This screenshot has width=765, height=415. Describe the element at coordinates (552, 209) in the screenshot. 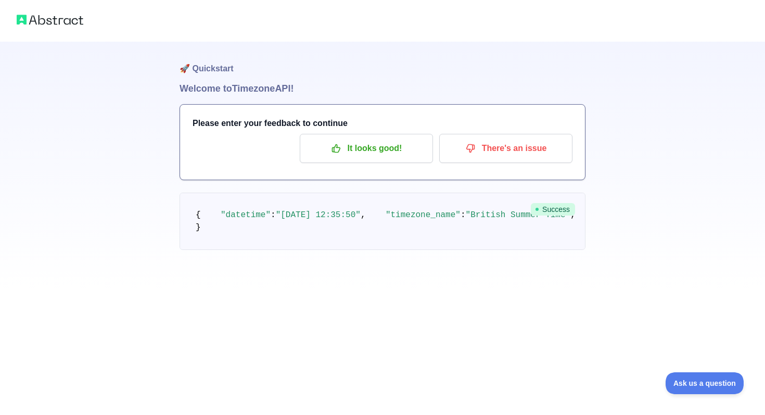

I see `span: Success` at that location.